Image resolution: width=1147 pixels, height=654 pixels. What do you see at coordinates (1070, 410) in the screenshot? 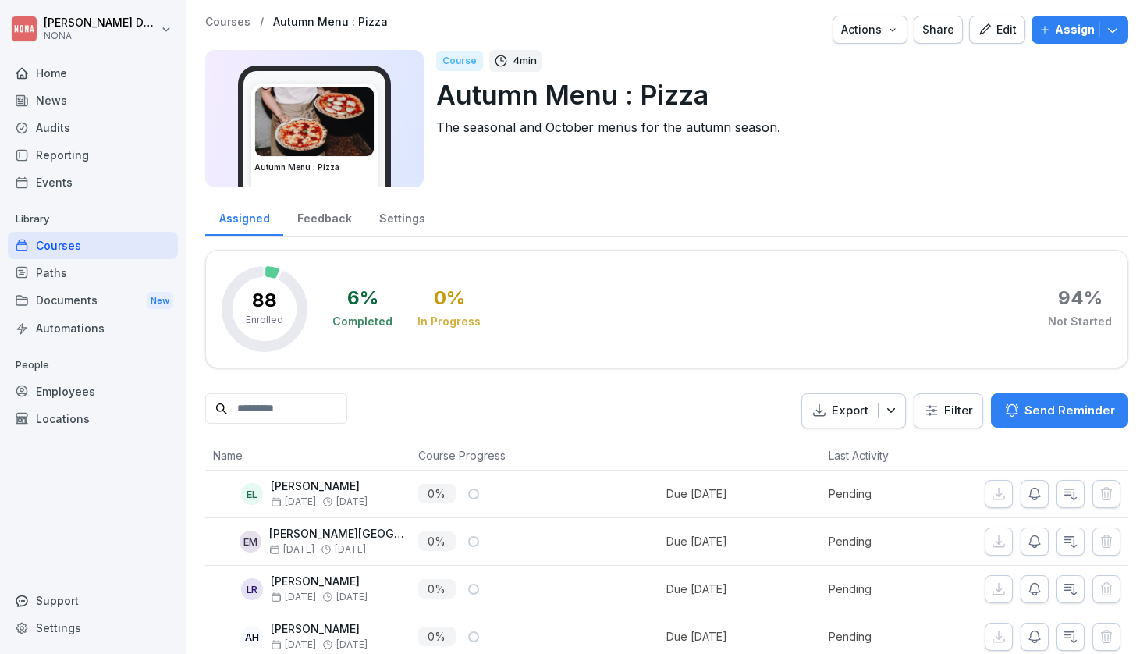
I see `p: Send Reminder` at bounding box center [1070, 410].